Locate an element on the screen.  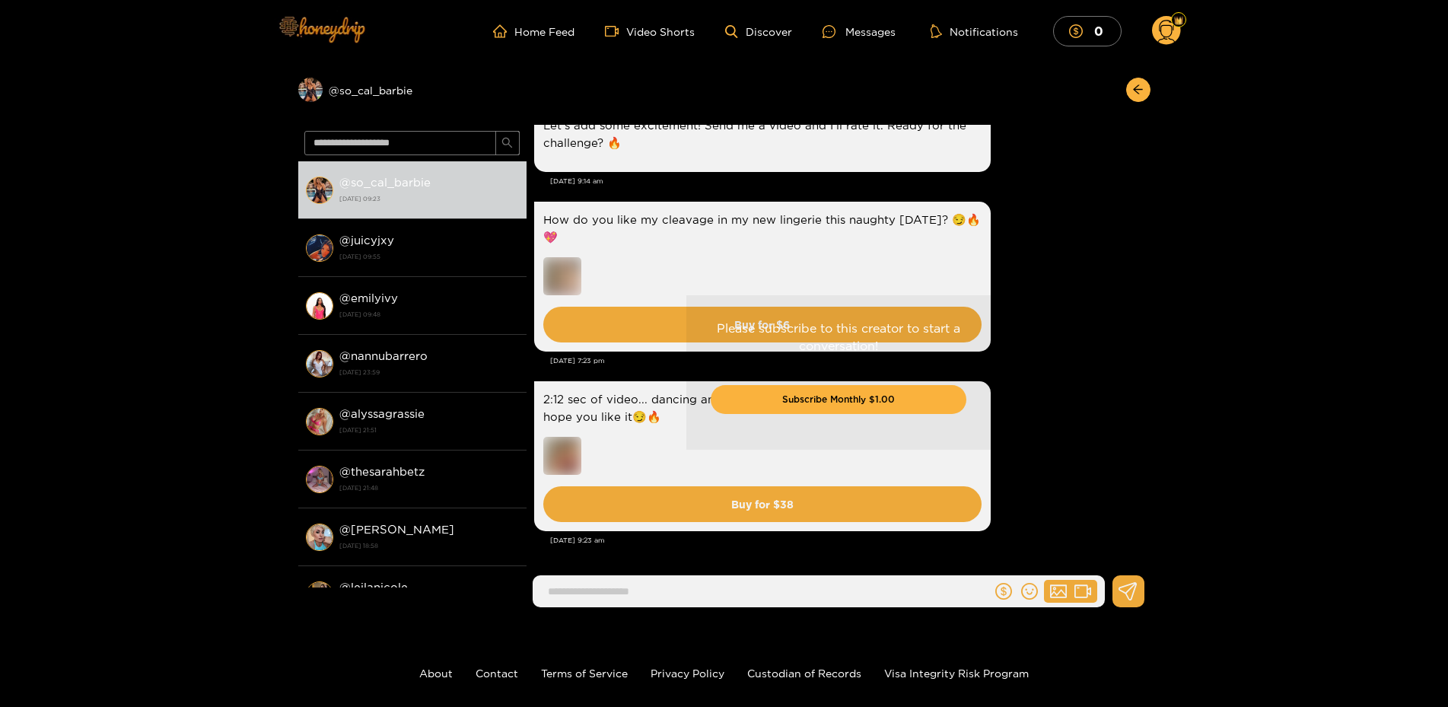
strong: @ emilyivy is located at coordinates (368, 297).